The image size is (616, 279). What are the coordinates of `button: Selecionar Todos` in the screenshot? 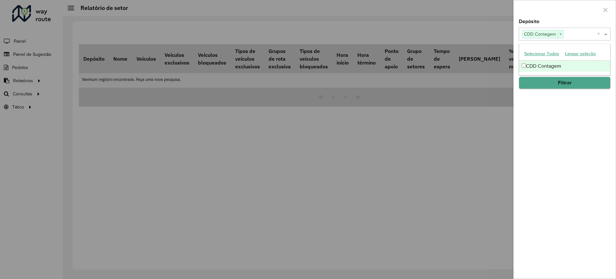 It's located at (542, 54).